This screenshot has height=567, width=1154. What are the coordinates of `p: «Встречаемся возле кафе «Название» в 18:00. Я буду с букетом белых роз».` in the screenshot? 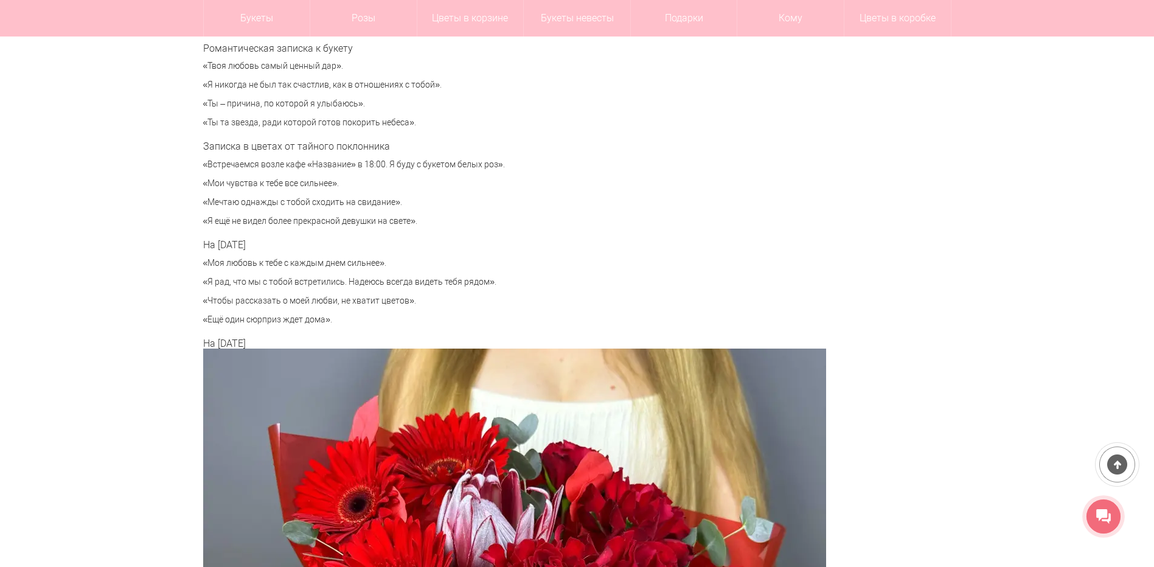 It's located at (462, 164).